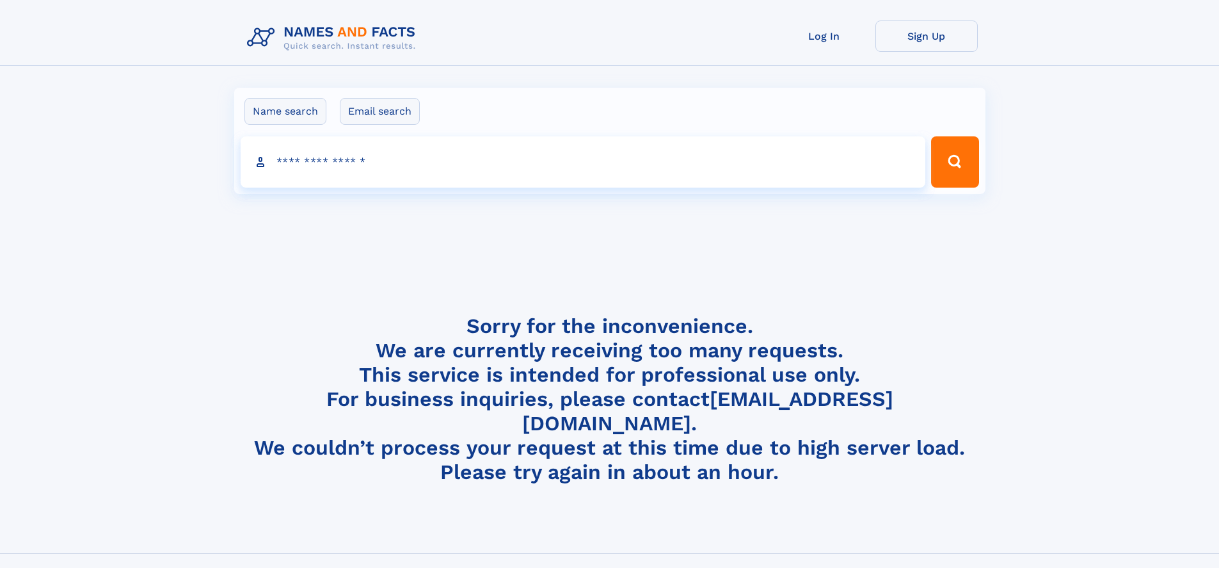 The image size is (1219, 568). I want to click on label: Email search, so click(380, 111).